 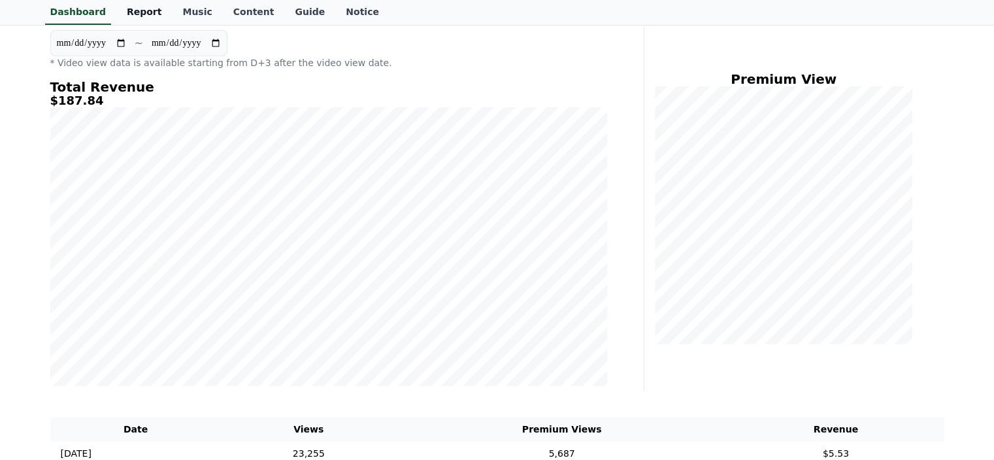 What do you see at coordinates (329, 101) in the screenshot?
I see `h5: $187.84` at bounding box center [329, 101].